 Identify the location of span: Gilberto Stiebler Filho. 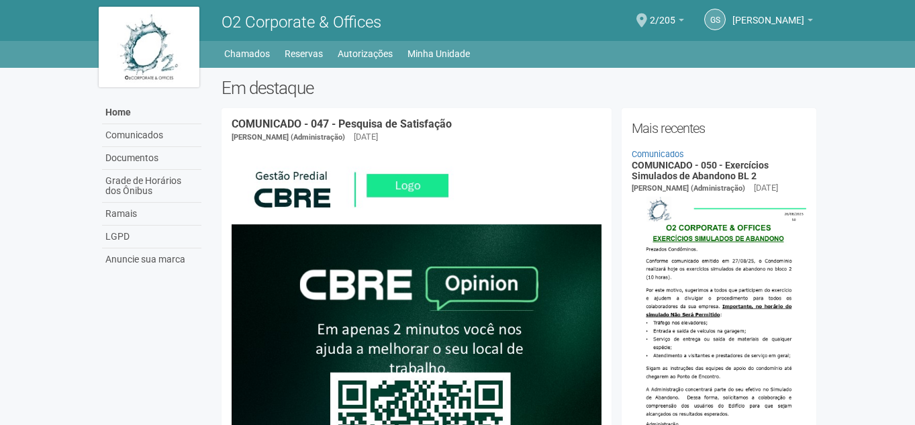
(768, 13).